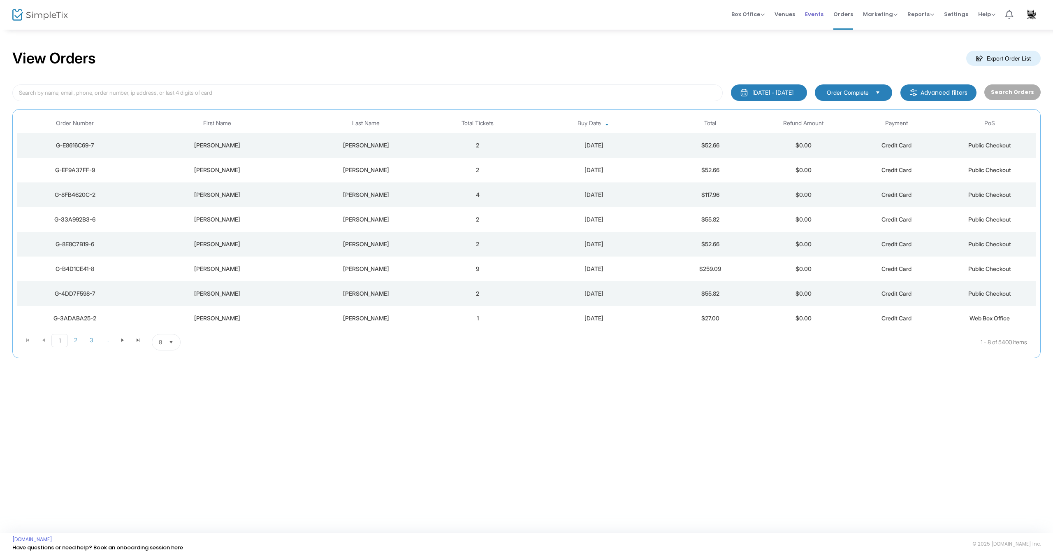  Describe the element at coordinates (990, 123) in the screenshot. I see `span: PoS` at that location.